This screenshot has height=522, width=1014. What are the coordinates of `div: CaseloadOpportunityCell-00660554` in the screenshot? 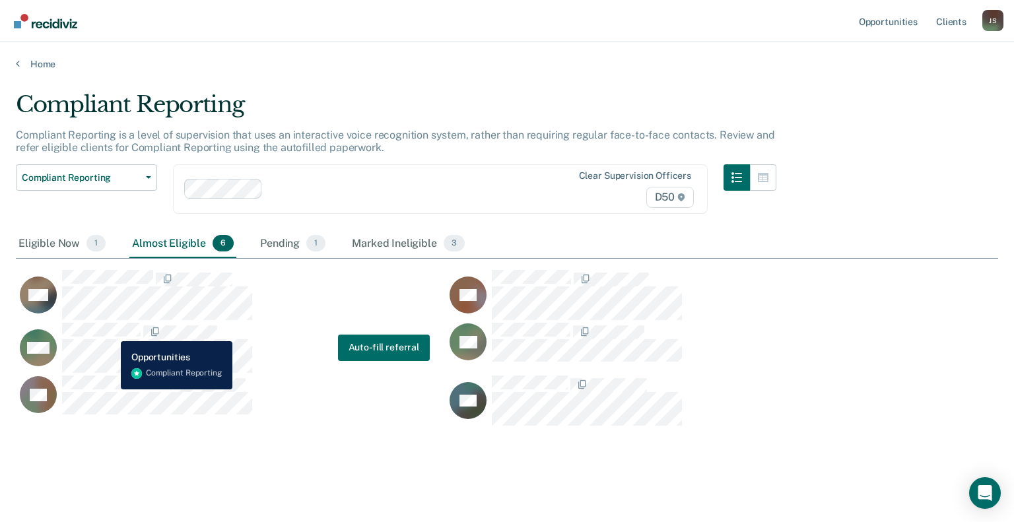 It's located at (230, 296).